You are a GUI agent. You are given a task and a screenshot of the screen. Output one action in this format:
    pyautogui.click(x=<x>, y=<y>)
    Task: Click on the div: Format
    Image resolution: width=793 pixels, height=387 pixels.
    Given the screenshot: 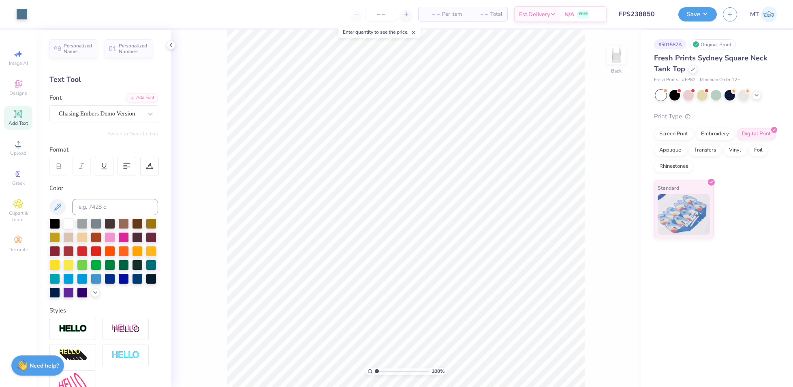 What is the action you would take?
    pyautogui.click(x=104, y=150)
    